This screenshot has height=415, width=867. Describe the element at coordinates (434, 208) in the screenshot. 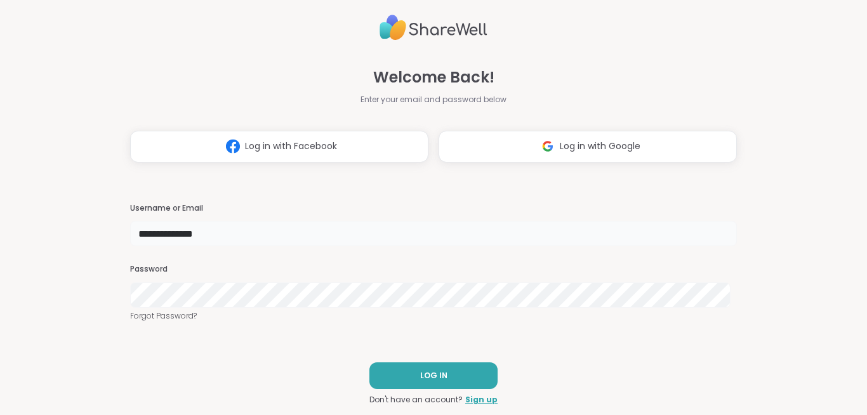

I see `h3: Username or Email` at that location.